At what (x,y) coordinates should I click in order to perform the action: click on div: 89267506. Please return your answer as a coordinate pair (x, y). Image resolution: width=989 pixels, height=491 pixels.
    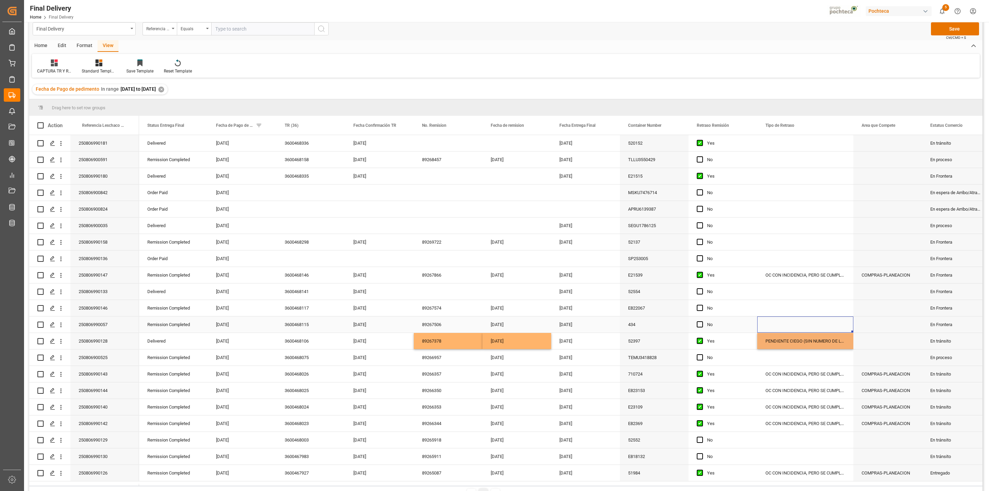
    Looking at the image, I should click on (448, 324).